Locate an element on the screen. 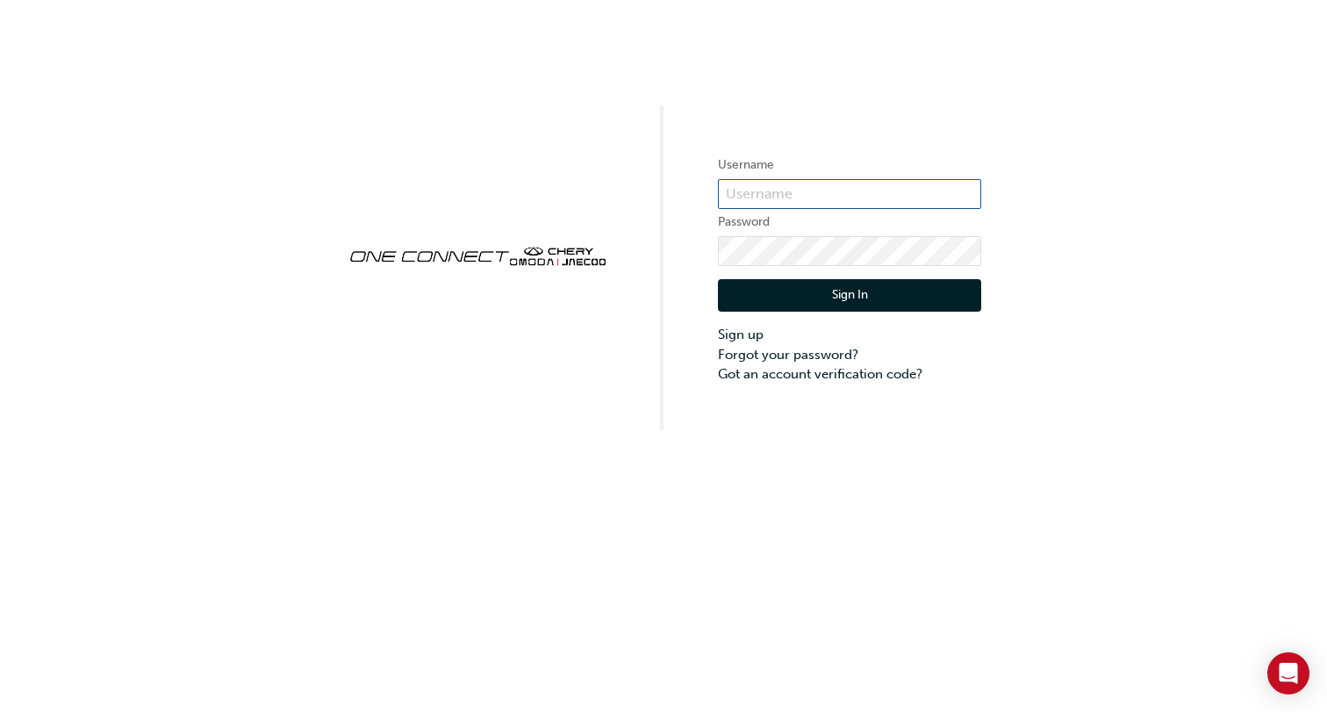 This screenshot has width=1327, height=712. input: Username is located at coordinates (849, 194).